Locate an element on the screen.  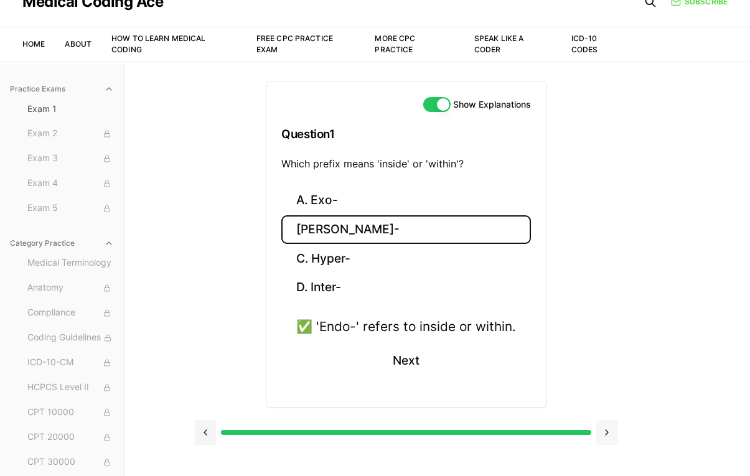
button: CPT 20000 is located at coordinates (70, 437).